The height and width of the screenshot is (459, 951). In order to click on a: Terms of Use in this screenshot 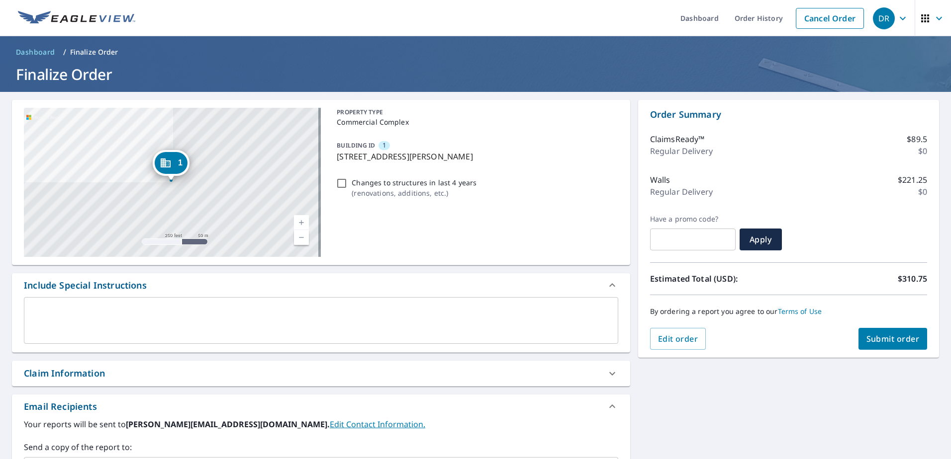, I will do `click(800, 311)`.